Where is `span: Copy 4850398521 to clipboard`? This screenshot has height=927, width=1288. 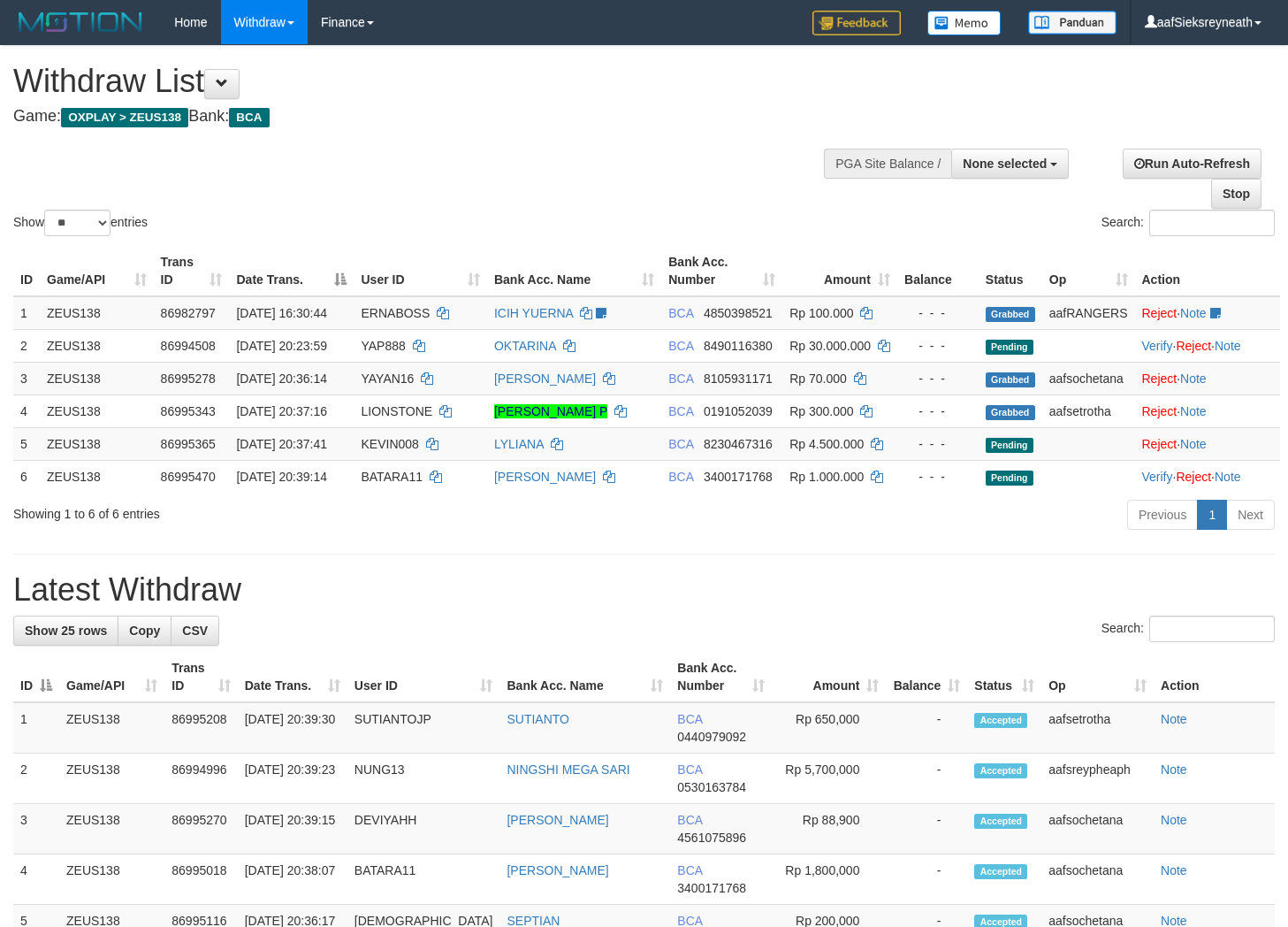 span: Copy 4850398521 to clipboard is located at coordinates (738, 313).